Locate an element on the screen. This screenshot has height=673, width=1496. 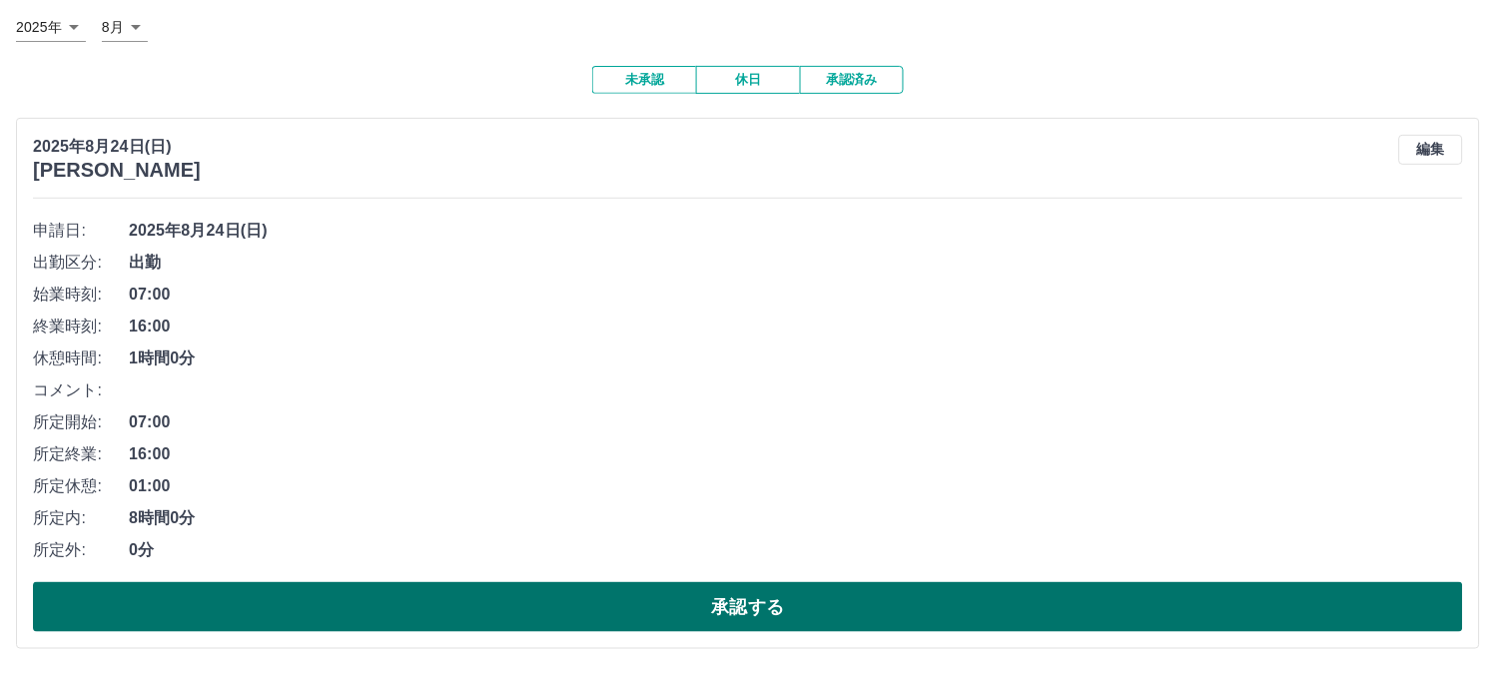
span: 01:00 is located at coordinates (796, 486).